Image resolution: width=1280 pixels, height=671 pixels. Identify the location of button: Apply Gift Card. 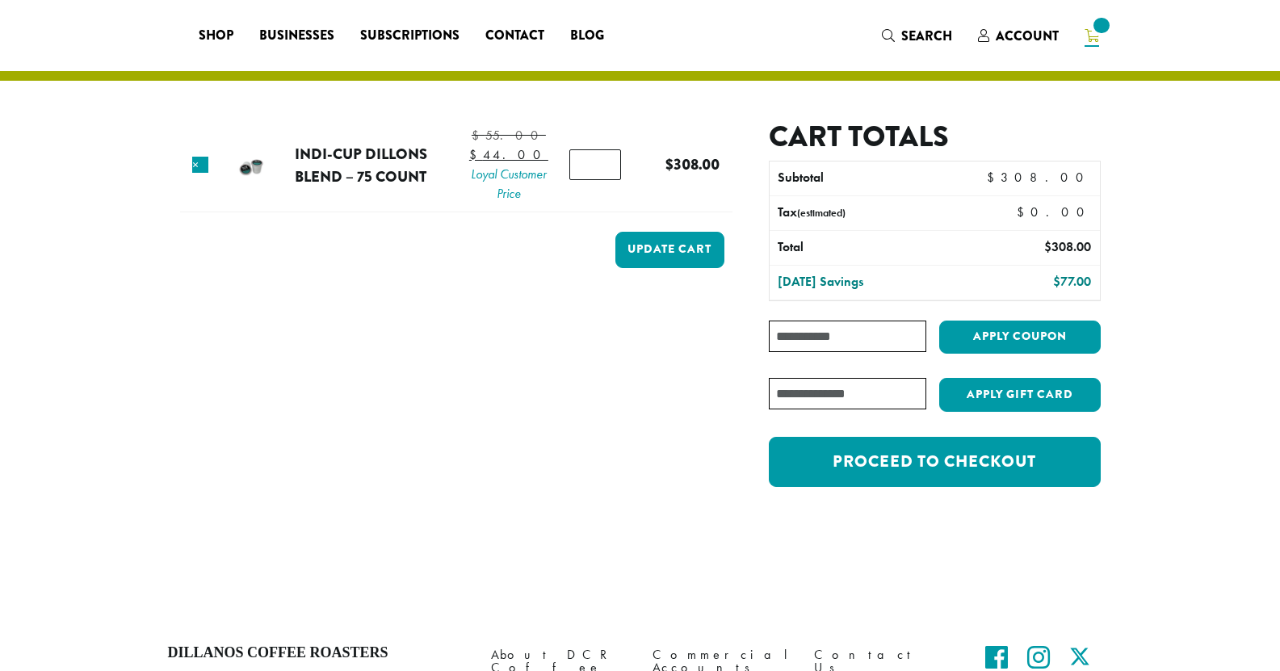
(1020, 395).